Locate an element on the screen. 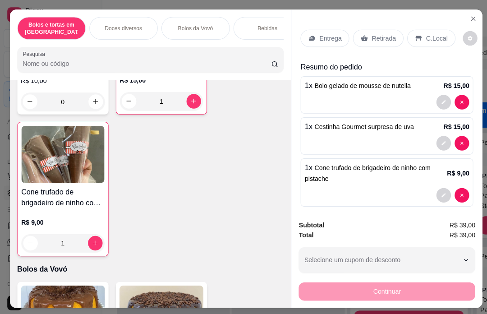 The height and width of the screenshot is (314, 487). span: Bolo gelado de mousse de nutella is located at coordinates (358, 85).